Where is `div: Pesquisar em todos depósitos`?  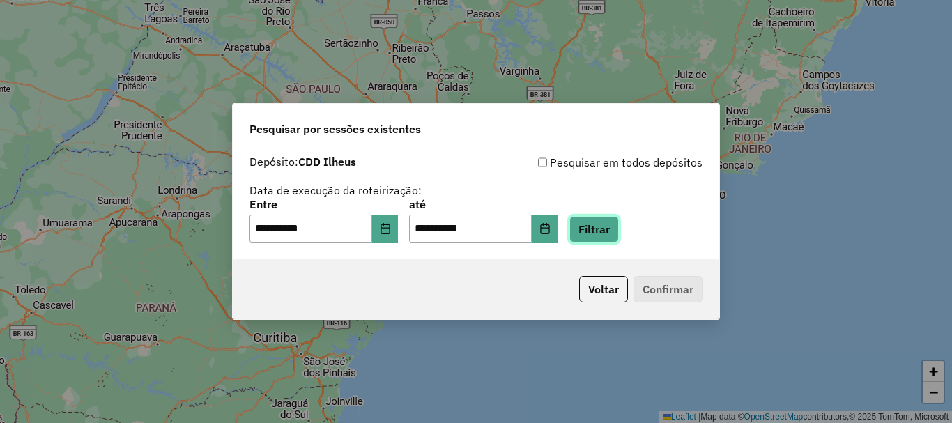 div: Pesquisar em todos depósitos is located at coordinates (589, 162).